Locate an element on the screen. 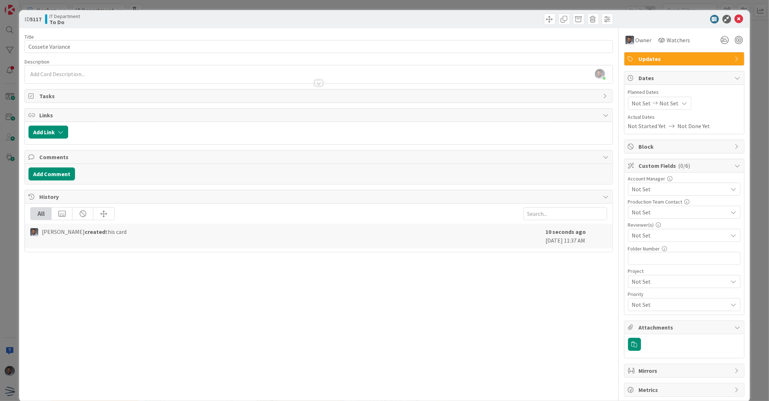 Image resolution: width=769 pixels, height=401 pixels. span: Mirrors is located at coordinates (685, 370).